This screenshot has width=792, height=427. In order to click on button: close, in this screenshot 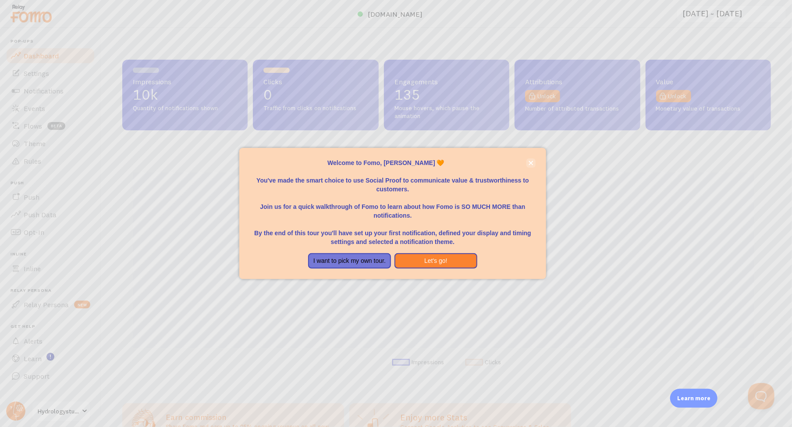, I will do `click(531, 163)`.